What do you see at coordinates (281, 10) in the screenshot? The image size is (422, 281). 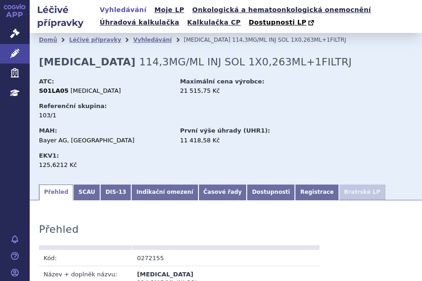 I see `a: Onkologická a hematoonkologická onemocnění` at bounding box center [281, 10].